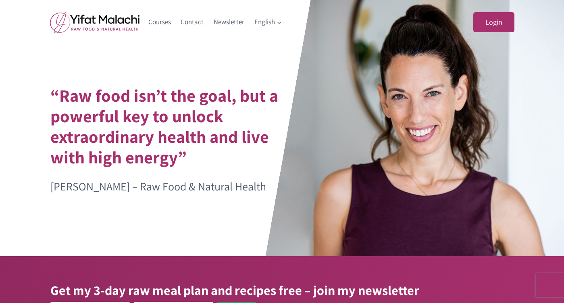 This screenshot has width=564, height=303. What do you see at coordinates (160, 22) in the screenshot?
I see `a: Courses` at bounding box center [160, 22].